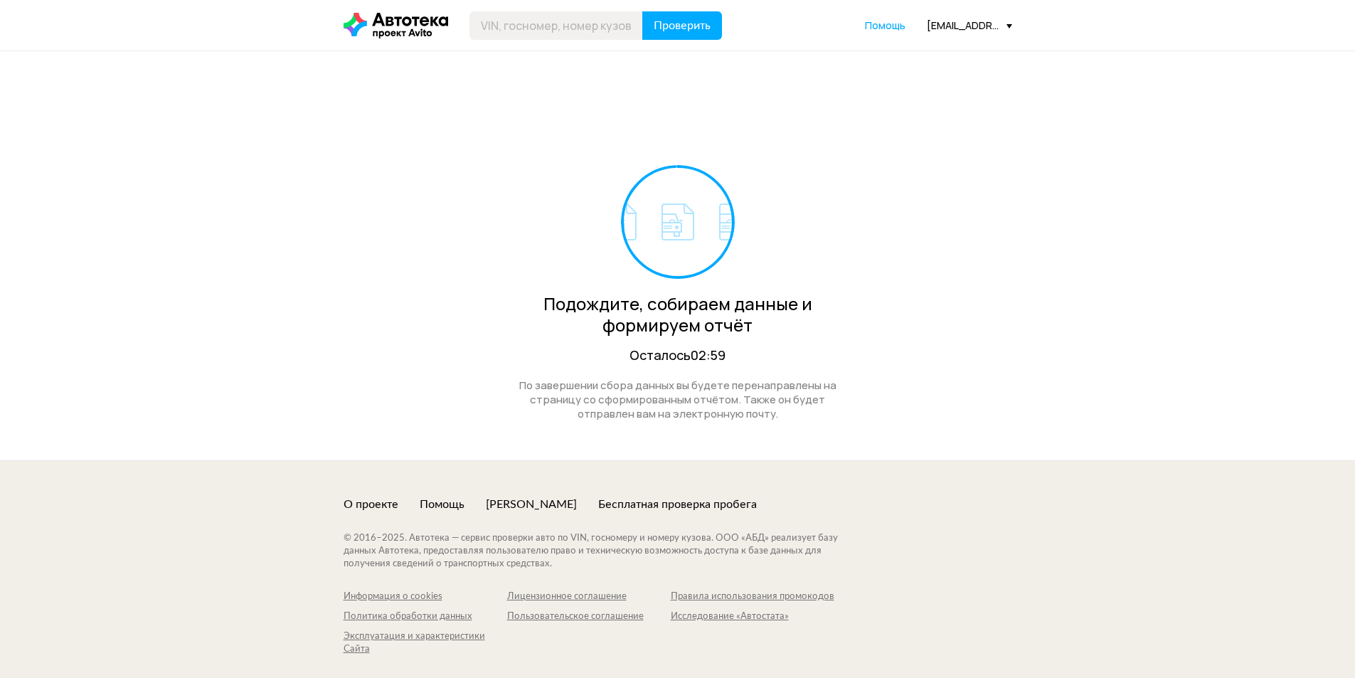 The height and width of the screenshot is (678, 1355). What do you see at coordinates (425, 643) in the screenshot?
I see `a: Эксплуатация и характеристики Сайта` at bounding box center [425, 643].